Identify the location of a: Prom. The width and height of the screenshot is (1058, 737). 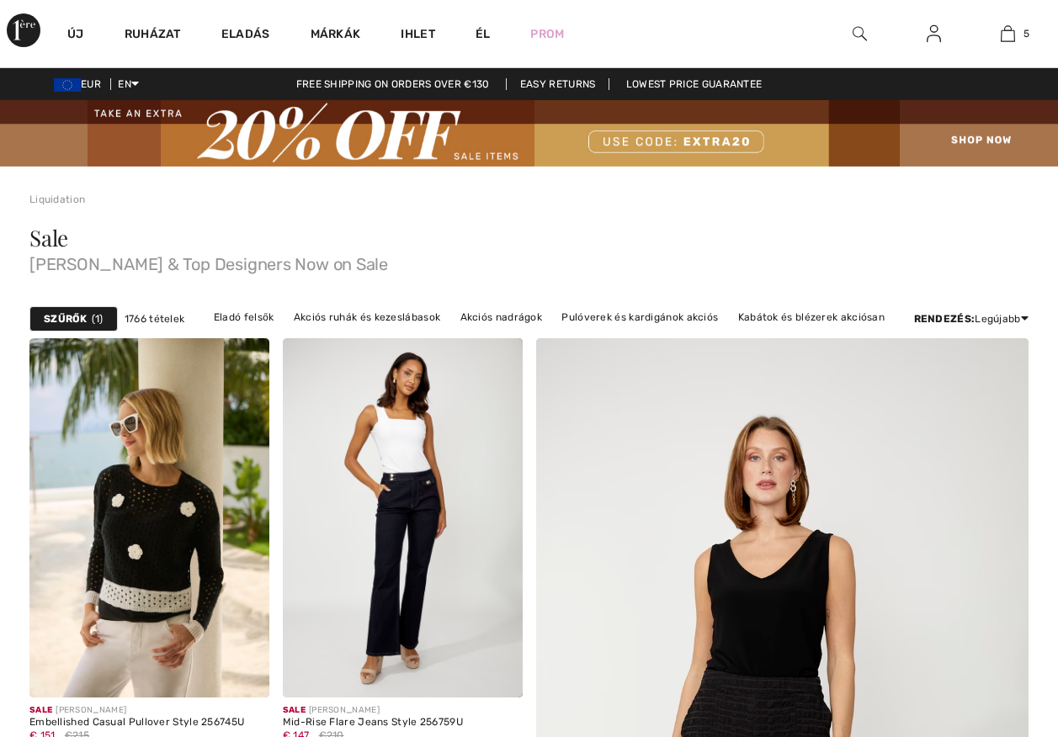
(547, 34).